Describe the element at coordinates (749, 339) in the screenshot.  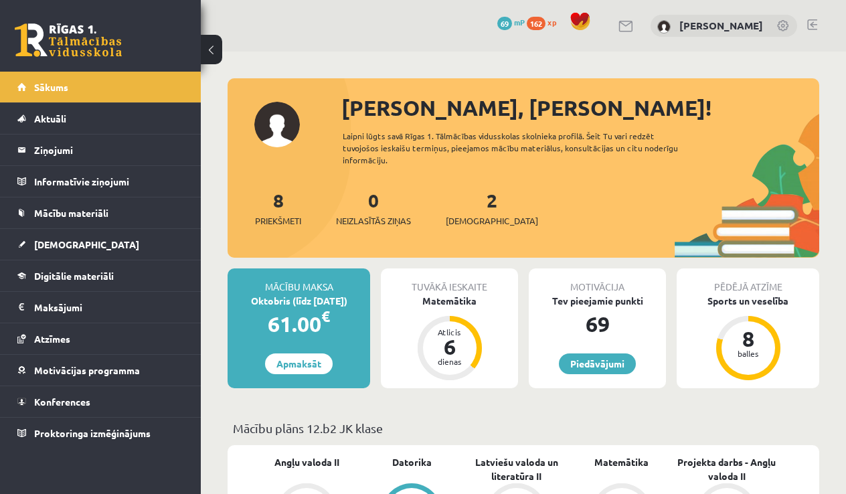
I see `div: 8` at that location.